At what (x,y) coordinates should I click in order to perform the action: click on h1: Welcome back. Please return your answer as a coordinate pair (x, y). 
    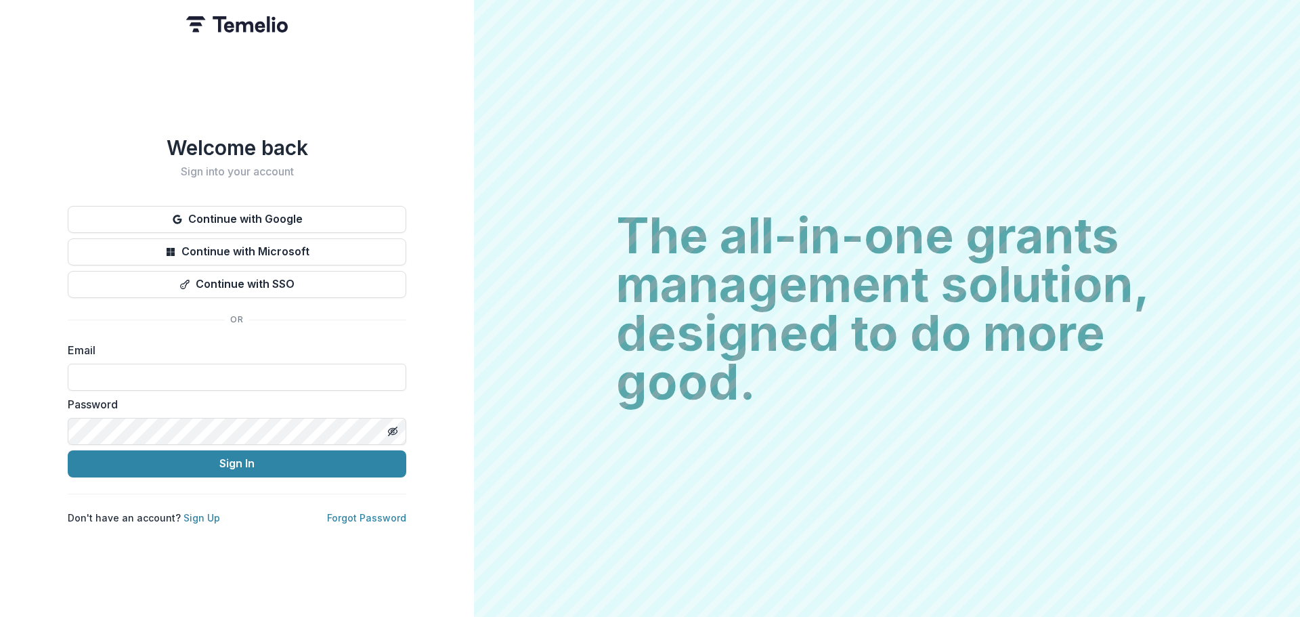
    Looking at the image, I should click on (237, 148).